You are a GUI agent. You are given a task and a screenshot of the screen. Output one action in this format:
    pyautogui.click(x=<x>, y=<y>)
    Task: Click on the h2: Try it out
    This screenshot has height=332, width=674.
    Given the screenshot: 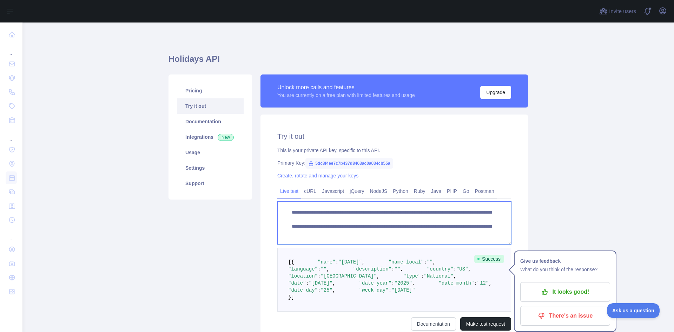 What is the action you would take?
    pyautogui.click(x=394, y=136)
    